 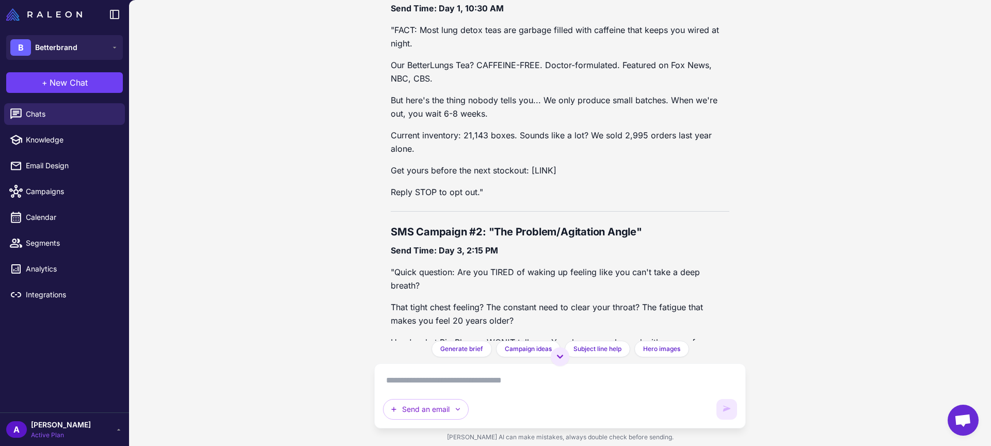 What do you see at coordinates (71, 192) in the screenshot?
I see `span: Campaigns` at bounding box center [71, 192].